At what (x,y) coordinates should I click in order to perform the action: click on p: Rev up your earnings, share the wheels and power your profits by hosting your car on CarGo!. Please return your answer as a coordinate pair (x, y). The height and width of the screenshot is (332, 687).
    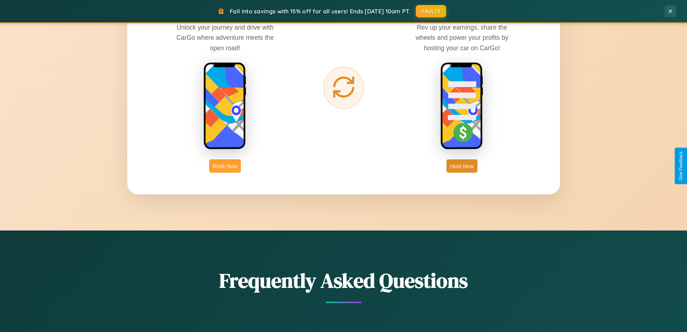
    Looking at the image, I should click on (462, 38).